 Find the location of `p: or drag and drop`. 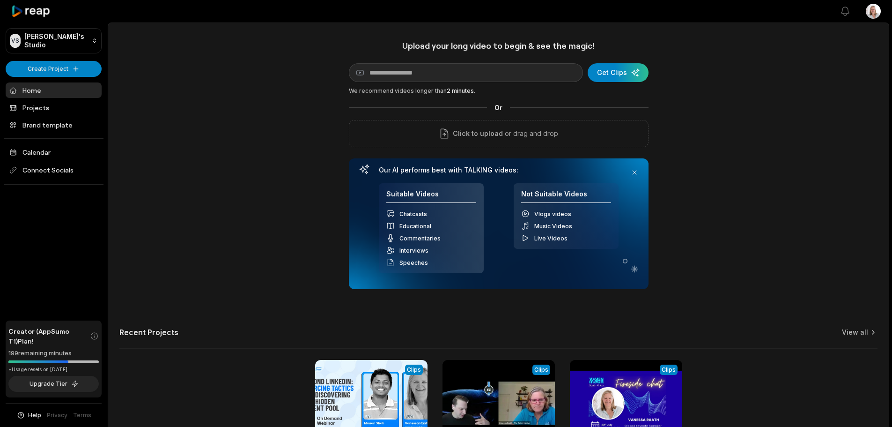

p: or drag and drop is located at coordinates (531, 134).